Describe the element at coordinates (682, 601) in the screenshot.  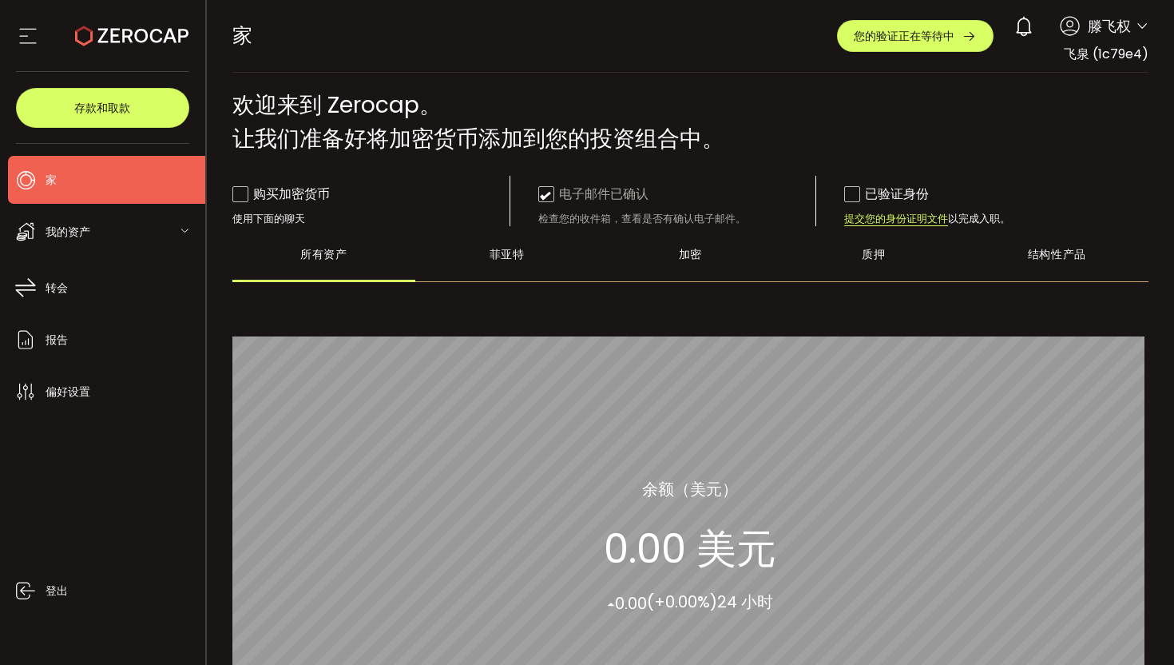
I see `font: (+0.00%)` at that location.